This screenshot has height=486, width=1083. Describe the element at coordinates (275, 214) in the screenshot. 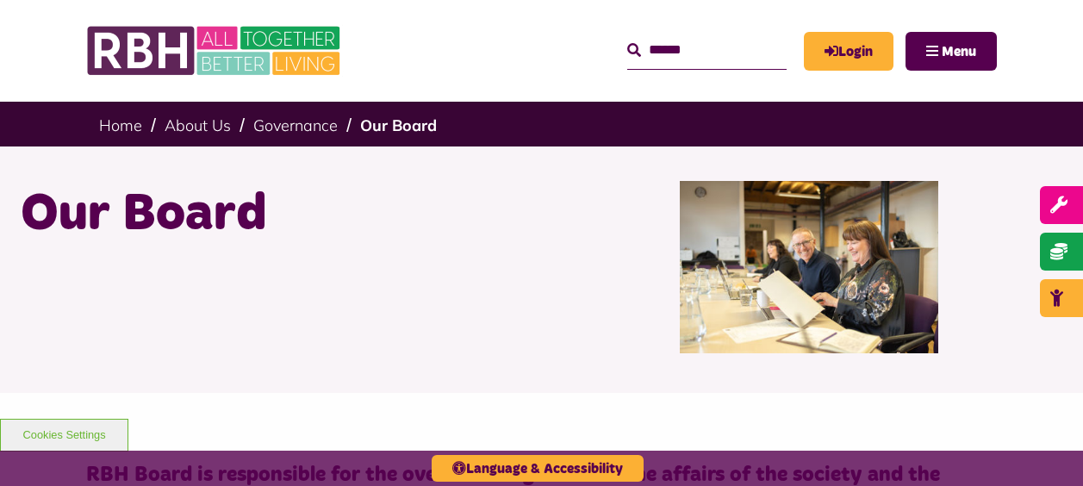

I see `h1: Our Board` at that location.